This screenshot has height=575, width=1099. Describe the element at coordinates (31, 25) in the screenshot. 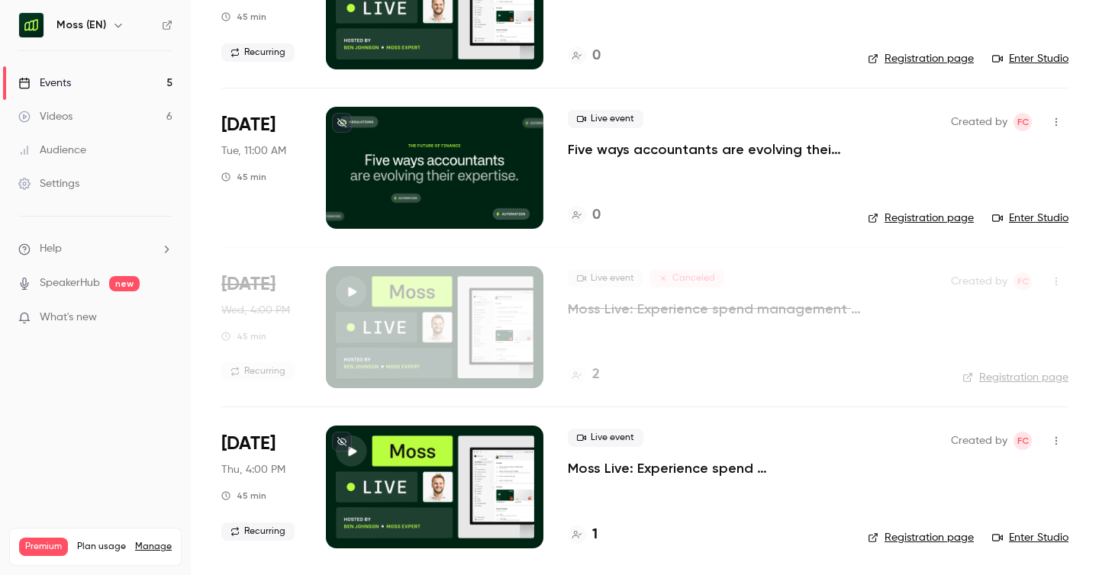

I see `img: Moss (EN)` at that location.